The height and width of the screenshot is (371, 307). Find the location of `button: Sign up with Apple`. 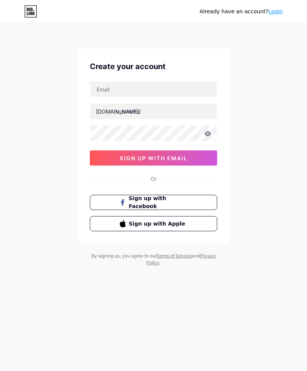

button: Sign up with Apple is located at coordinates (154, 224).